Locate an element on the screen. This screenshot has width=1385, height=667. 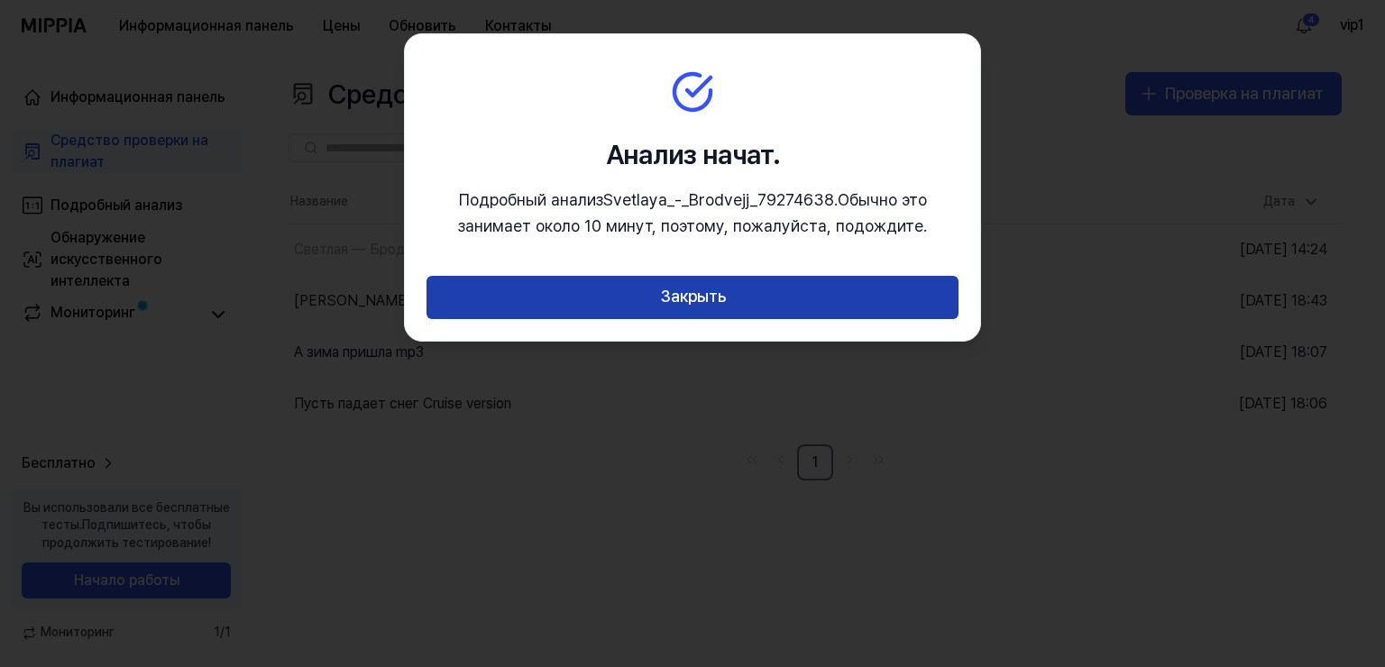
button: Закрыть is located at coordinates (693, 298).